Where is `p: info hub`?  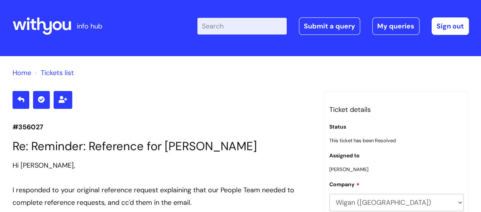 p: info hub is located at coordinates (89, 26).